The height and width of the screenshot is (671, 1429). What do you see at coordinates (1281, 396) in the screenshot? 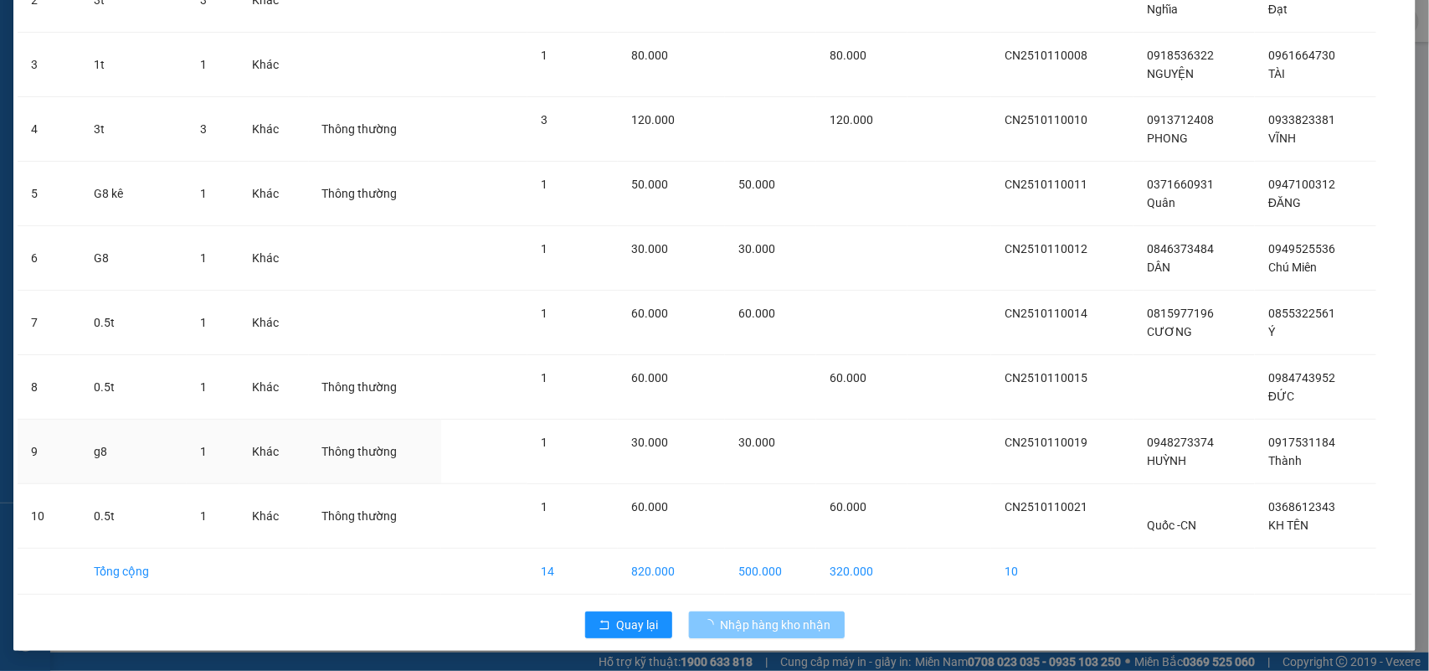
I see `span: ĐỨC` at bounding box center [1281, 396].